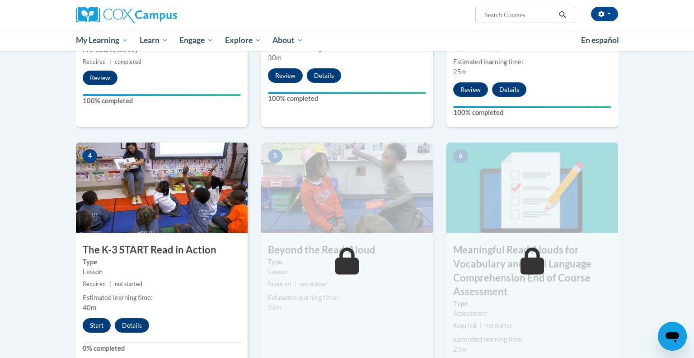 The width and height of the screenshot is (694, 358). I want to click on h3: Meaningful Read Alouds for Vocabulary and Oral Language Comprehension End of Course Assessment, so click(532, 270).